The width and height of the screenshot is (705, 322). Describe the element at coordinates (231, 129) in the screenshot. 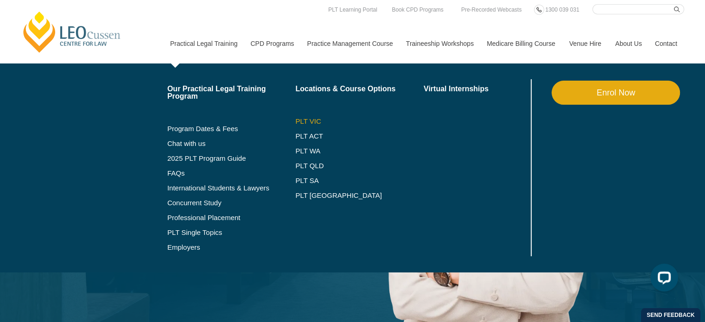

I see `a: Program Dates & Fees` at that location.